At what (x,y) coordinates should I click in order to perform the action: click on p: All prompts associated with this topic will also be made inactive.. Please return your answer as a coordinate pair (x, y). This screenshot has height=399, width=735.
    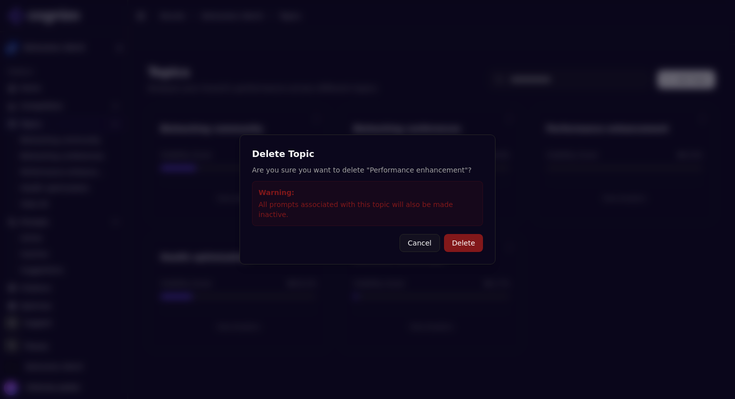
    Looking at the image, I should click on (368, 210).